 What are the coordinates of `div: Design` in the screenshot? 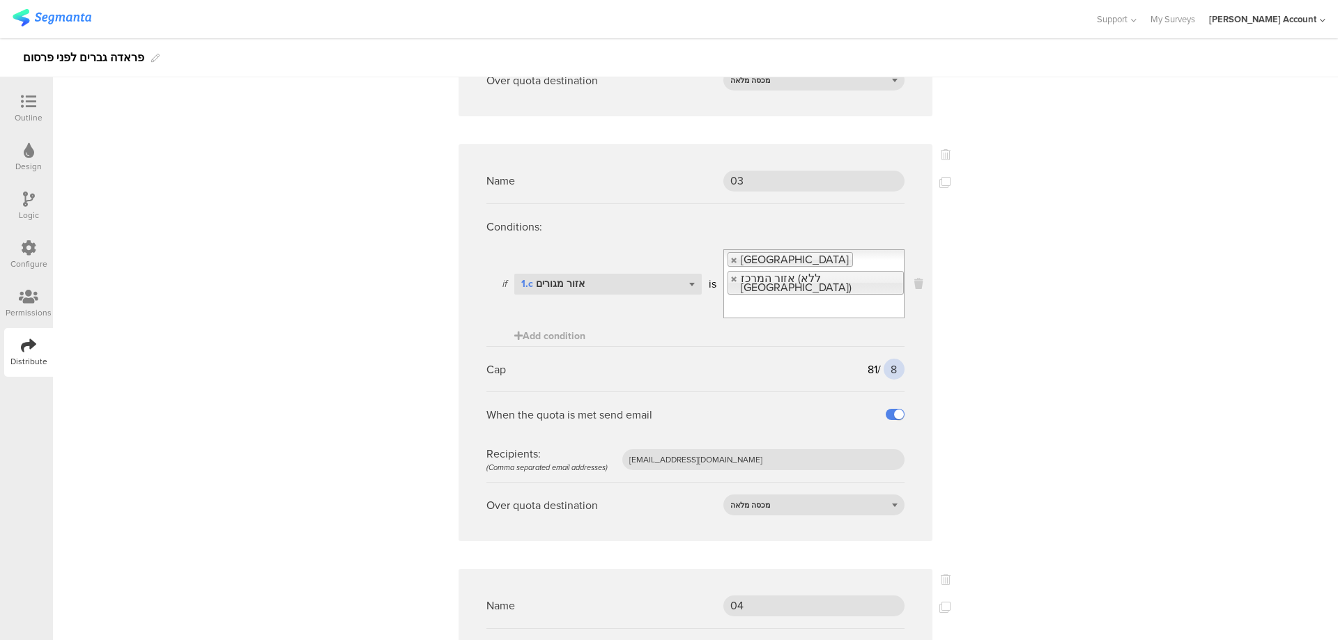 It's located at (29, 167).